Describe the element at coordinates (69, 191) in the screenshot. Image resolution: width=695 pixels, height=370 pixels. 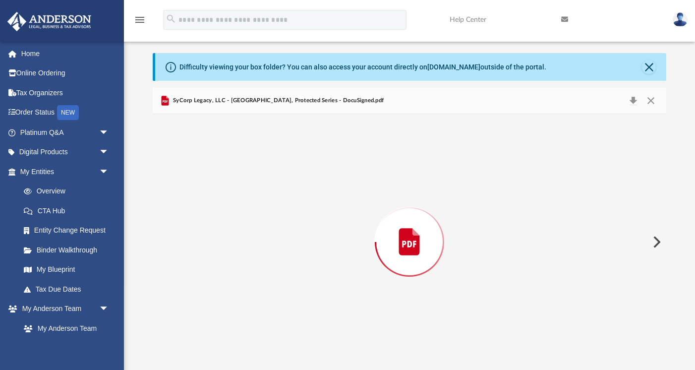
I see `a: Overview` at that location.